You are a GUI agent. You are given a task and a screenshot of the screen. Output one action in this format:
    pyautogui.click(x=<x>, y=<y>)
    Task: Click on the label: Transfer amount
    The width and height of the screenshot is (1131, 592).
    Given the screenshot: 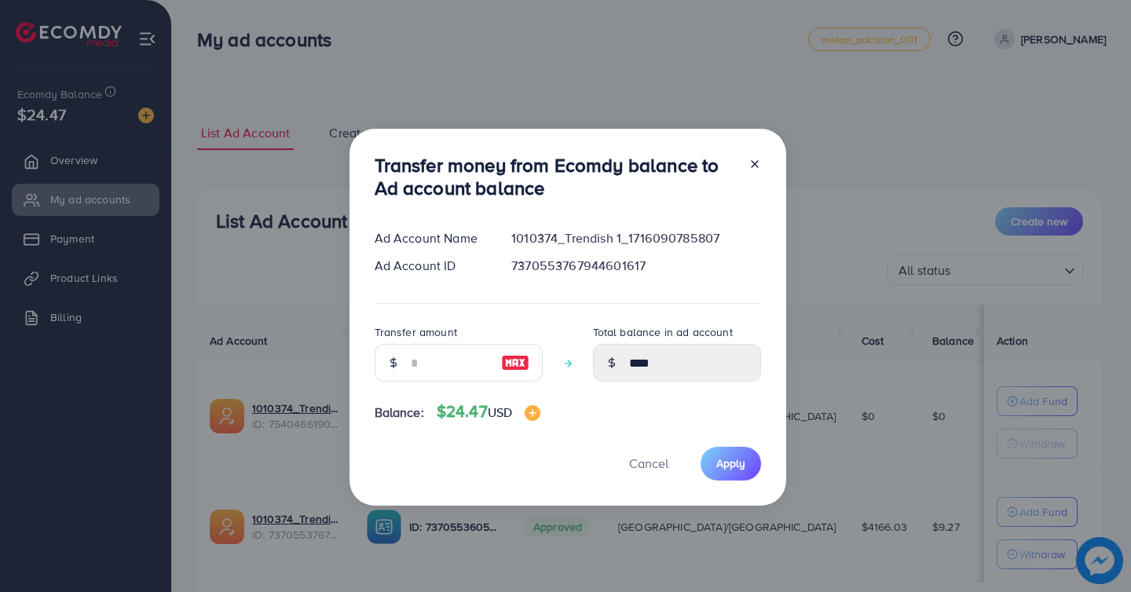 What is the action you would take?
    pyautogui.click(x=415, y=332)
    